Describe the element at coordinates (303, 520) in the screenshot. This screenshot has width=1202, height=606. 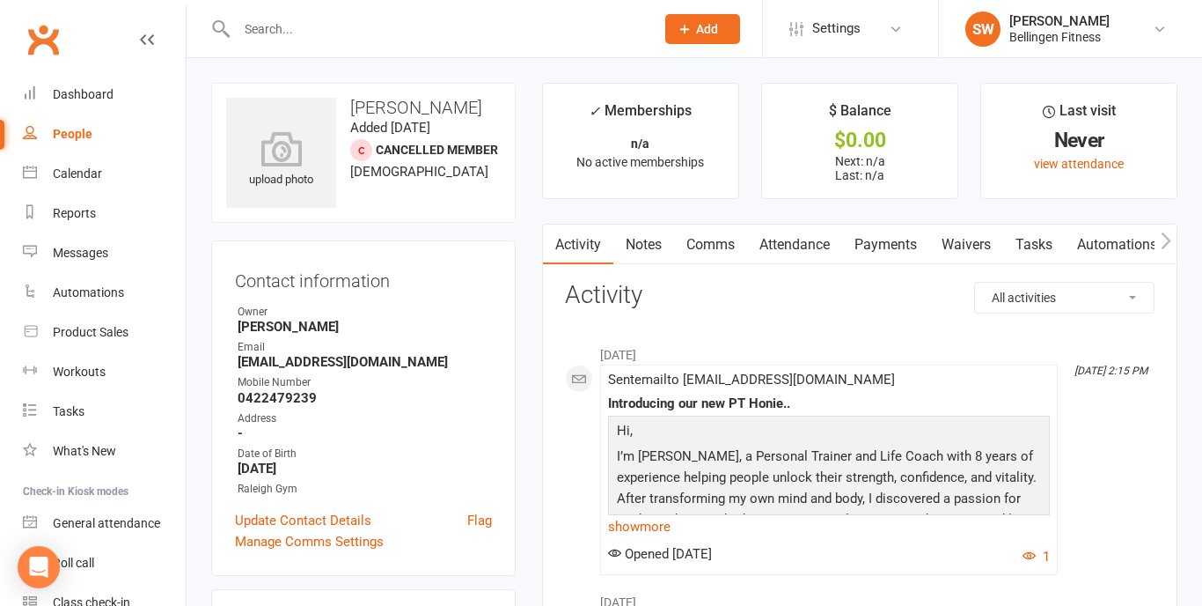
I see `a: Update Contact Details` at that location.